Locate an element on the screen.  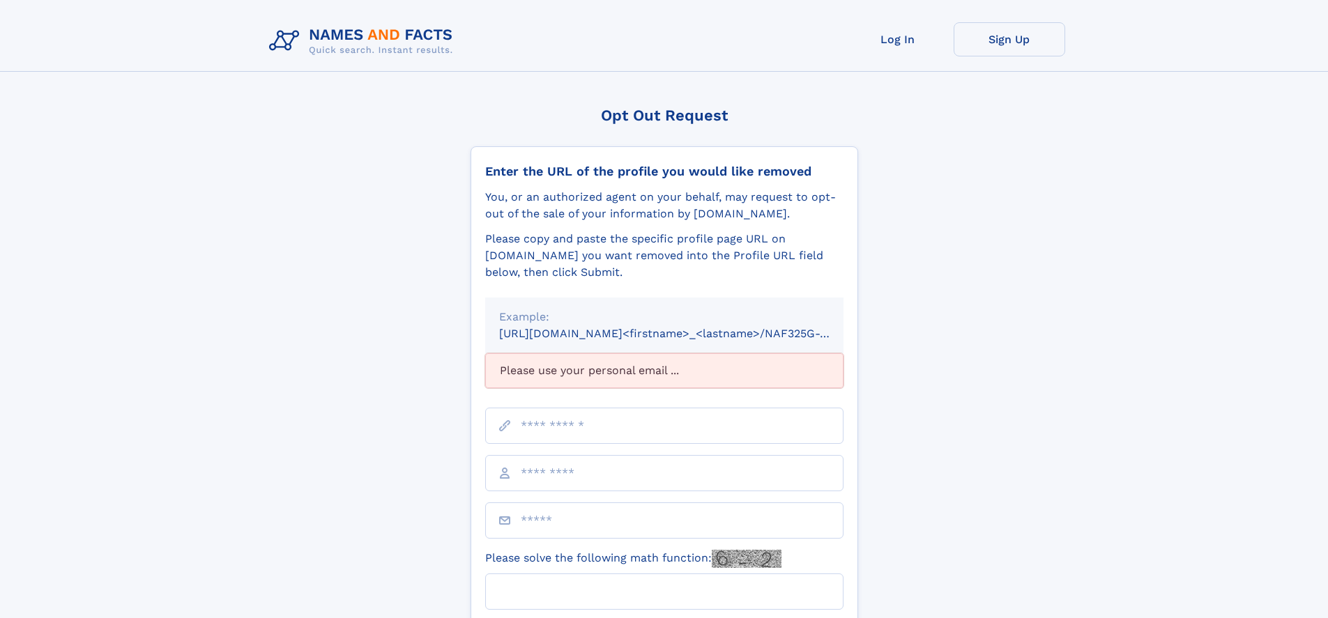
div: Example: is located at coordinates (664, 317).